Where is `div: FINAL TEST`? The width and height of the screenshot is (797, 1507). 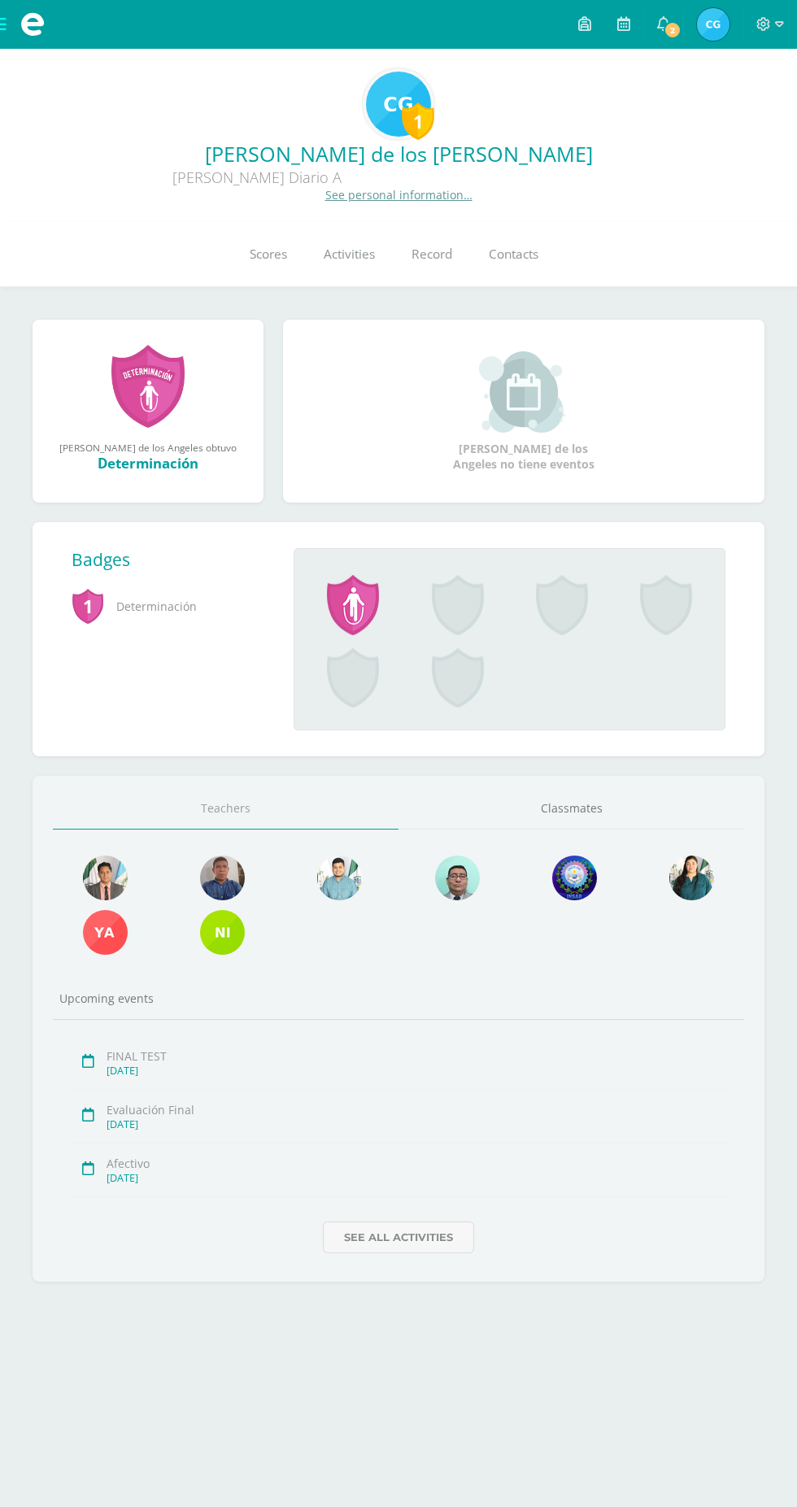 div: FINAL TEST is located at coordinates (416, 1055).